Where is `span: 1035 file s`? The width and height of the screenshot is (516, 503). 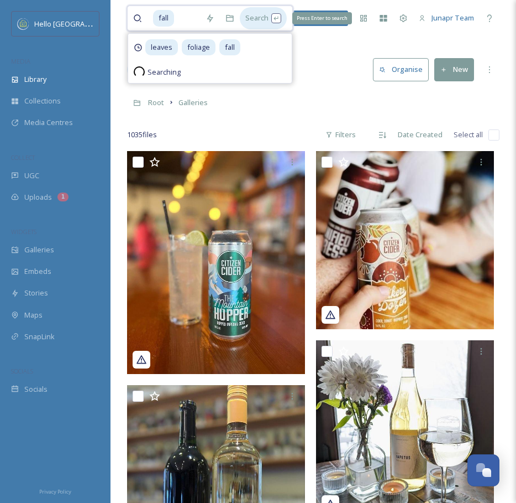 span: 1035 file s is located at coordinates (142, 134).